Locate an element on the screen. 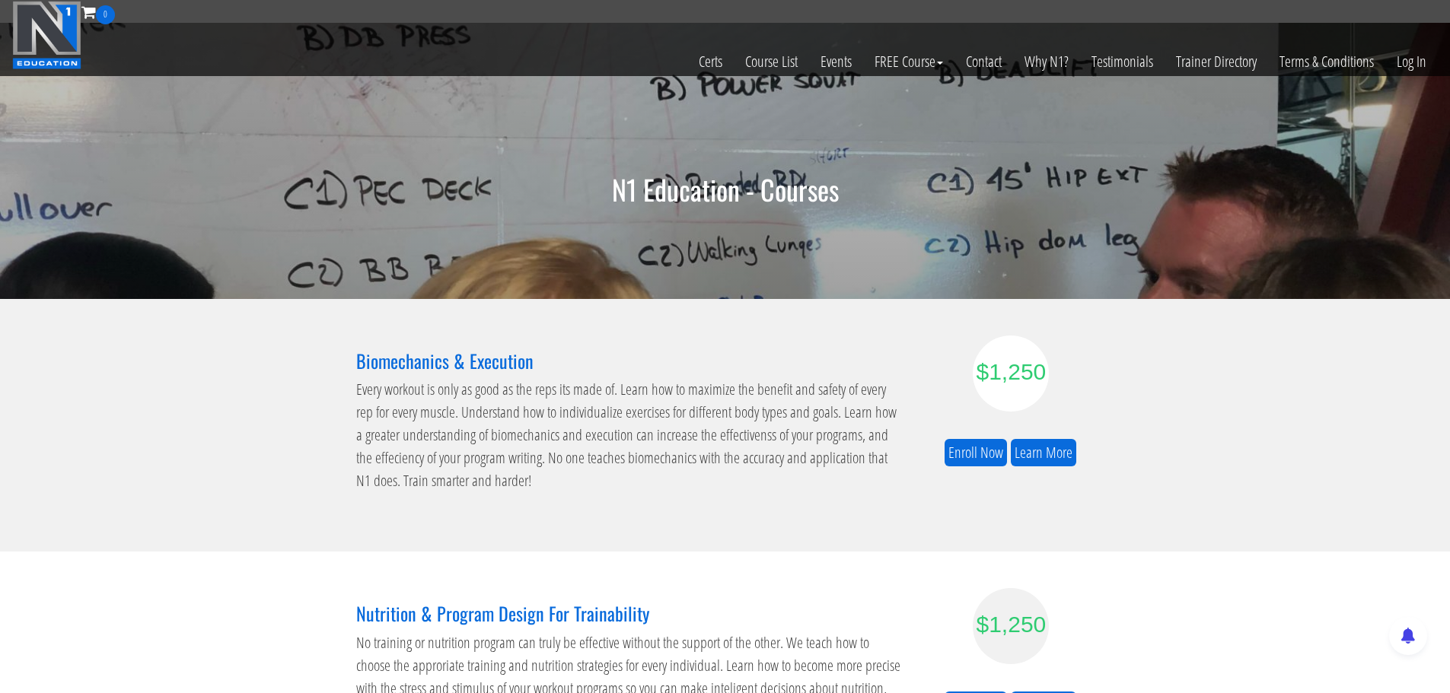 This screenshot has height=693, width=1450. a: 0 is located at coordinates (98, 11).